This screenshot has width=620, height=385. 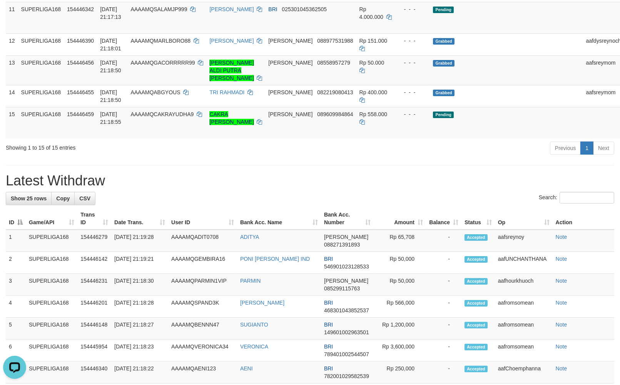 What do you see at coordinates (400, 373) in the screenshot?
I see `td: Rp 250,000` at bounding box center [400, 373].